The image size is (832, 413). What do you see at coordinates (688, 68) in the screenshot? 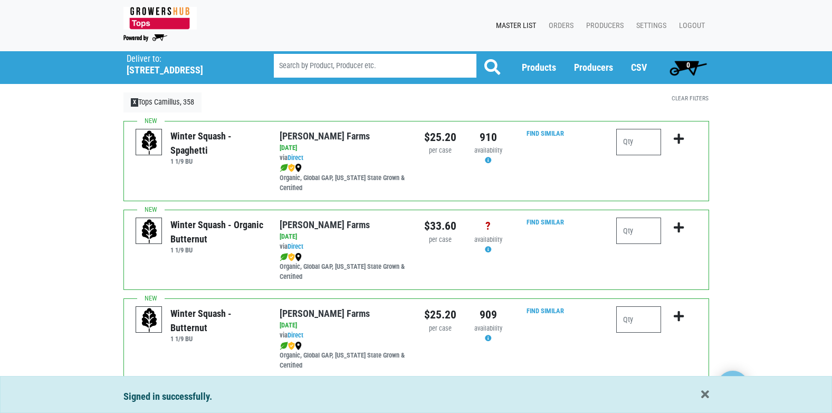
I see `a: 0` at bounding box center [688, 68].